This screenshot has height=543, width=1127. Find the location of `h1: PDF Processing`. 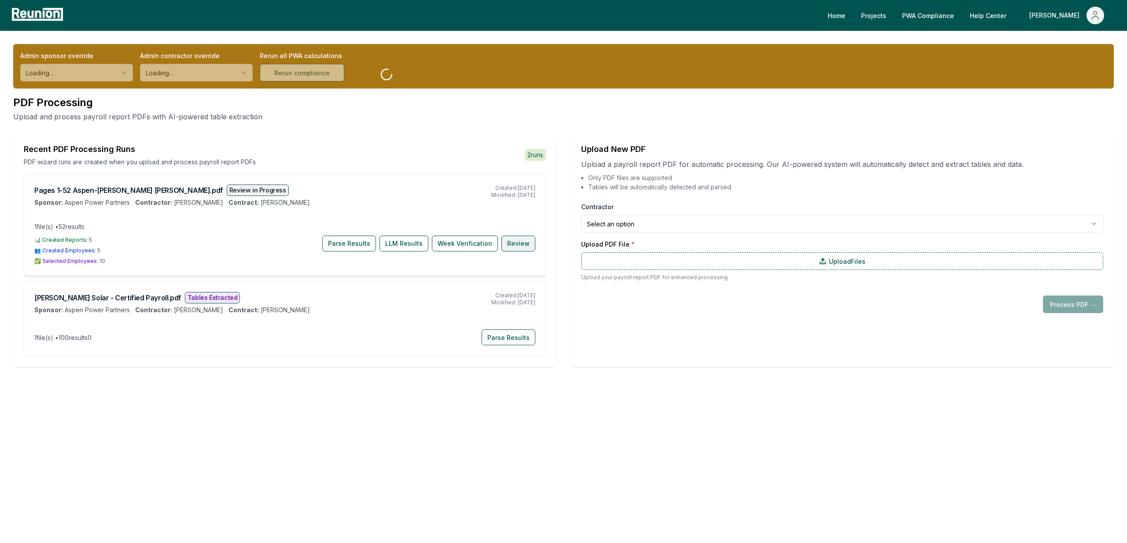

h1: PDF Processing is located at coordinates (138, 103).